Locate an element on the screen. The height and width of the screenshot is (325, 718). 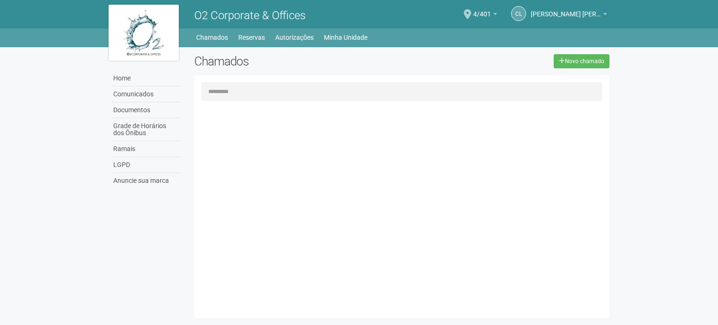
img: logo.jpg is located at coordinates (144, 33).